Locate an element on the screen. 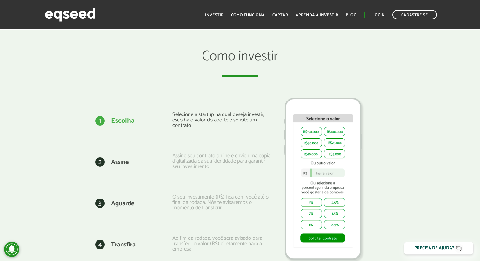  div: Assine seu contrato online e envie uma cópia digitalizada da sua identidade para garantir seu inv... is located at coordinates (217, 161).